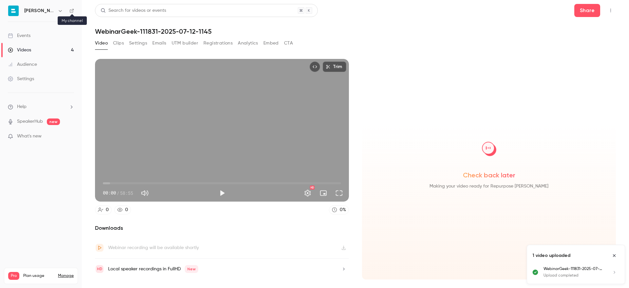  I want to click on button: Close uploads list, so click(614, 256).